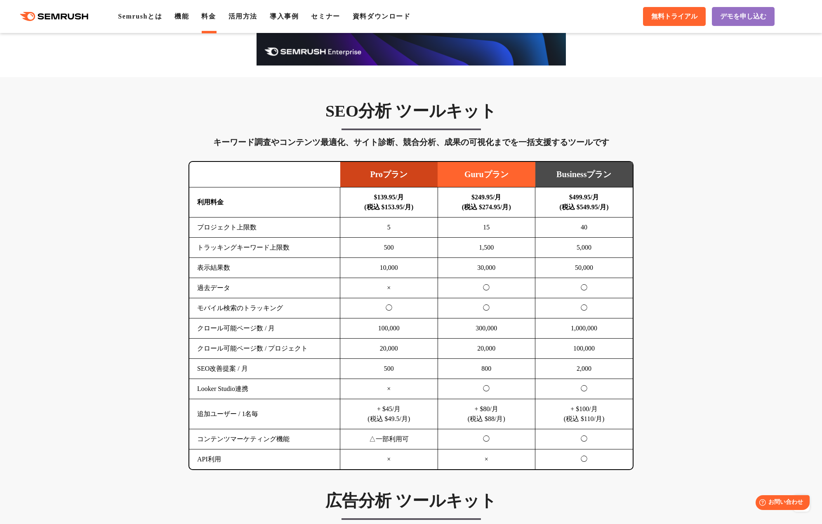 This screenshot has height=524, width=822. I want to click on td: △一部利用可, so click(389, 440).